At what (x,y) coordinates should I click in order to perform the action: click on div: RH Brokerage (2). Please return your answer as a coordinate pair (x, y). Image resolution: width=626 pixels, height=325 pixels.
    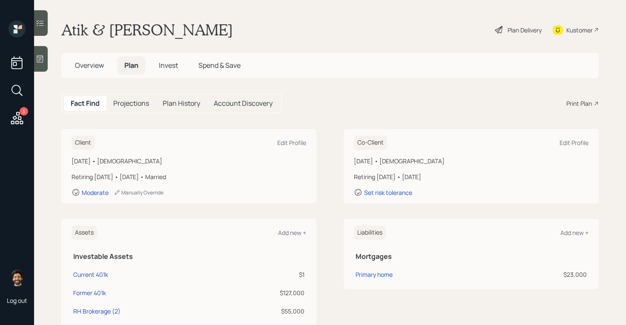
    Looking at the image, I should click on (97, 311).